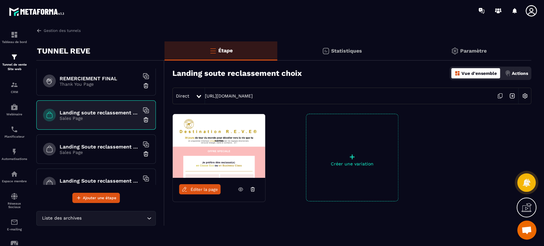  What do you see at coordinates (458, 73) in the screenshot?
I see `img: dashboard-orange.40269519.svg` at bounding box center [458, 73].